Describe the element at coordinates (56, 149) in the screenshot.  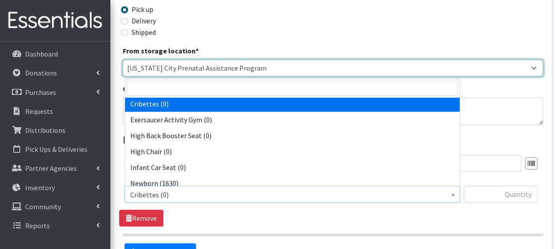
I see `p: Pick Ups & Deliveries` at that location.